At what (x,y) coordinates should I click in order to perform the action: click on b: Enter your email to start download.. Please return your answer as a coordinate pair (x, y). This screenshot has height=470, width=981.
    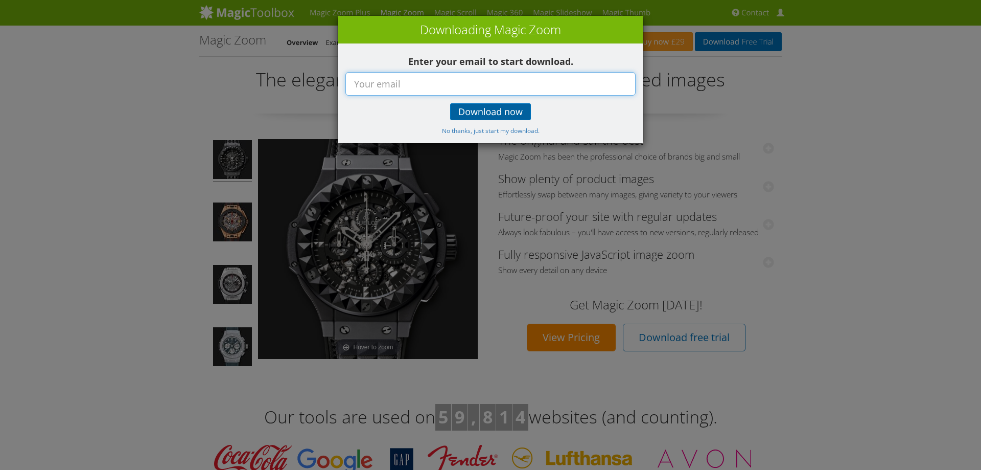
    Looking at the image, I should click on (491, 61).